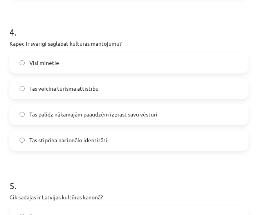 The image size is (258, 215). Describe the element at coordinates (22, 63) in the screenshot. I see `input: Visi minētie` at that location.